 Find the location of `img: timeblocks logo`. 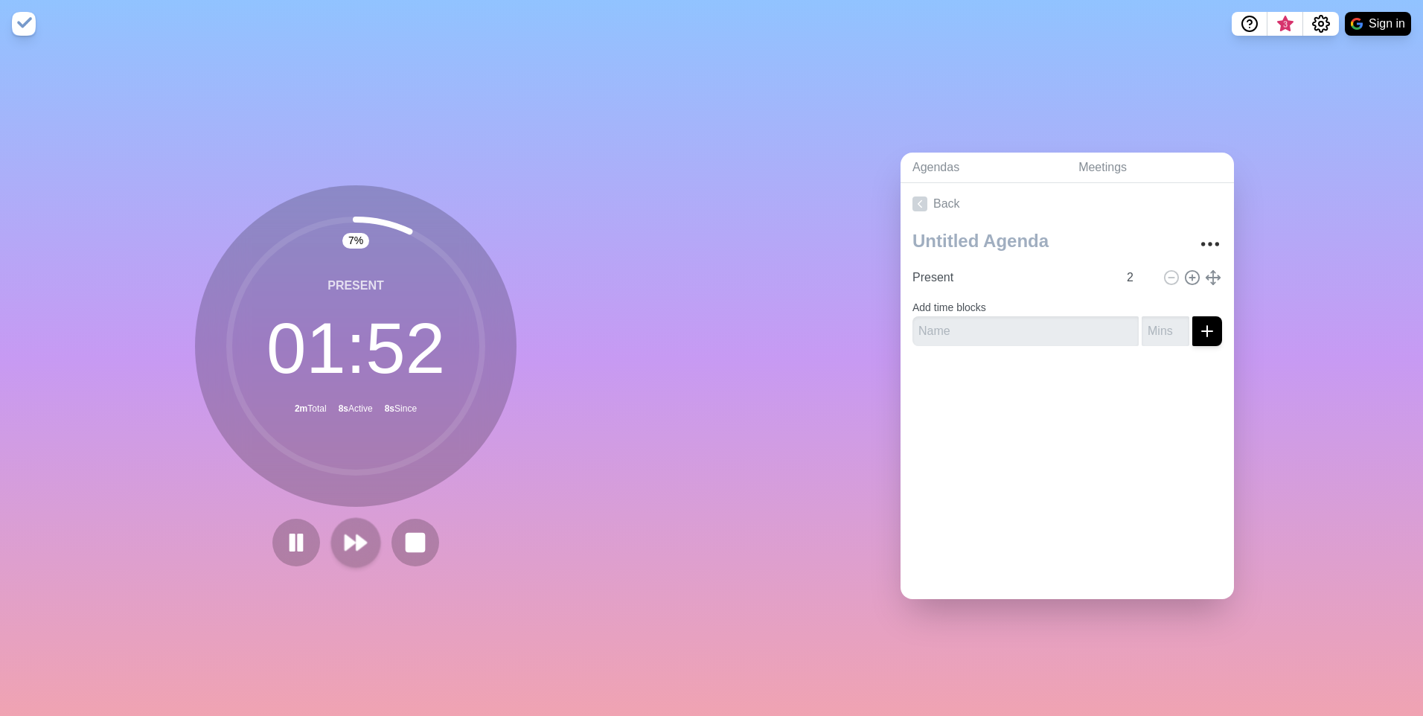

img: timeblocks logo is located at coordinates (24, 24).